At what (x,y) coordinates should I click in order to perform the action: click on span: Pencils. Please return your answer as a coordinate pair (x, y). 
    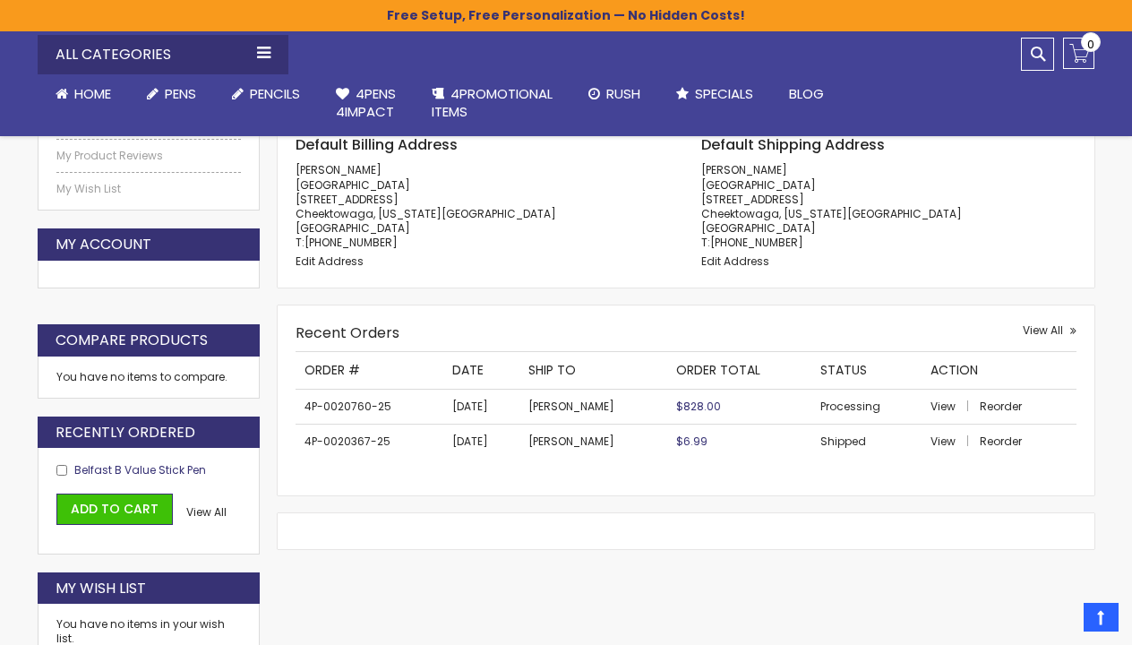
    Looking at the image, I should click on (275, 93).